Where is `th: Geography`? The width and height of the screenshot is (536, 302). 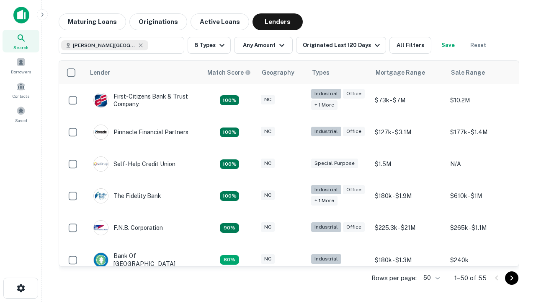
th: Geography is located at coordinates (282, 72).